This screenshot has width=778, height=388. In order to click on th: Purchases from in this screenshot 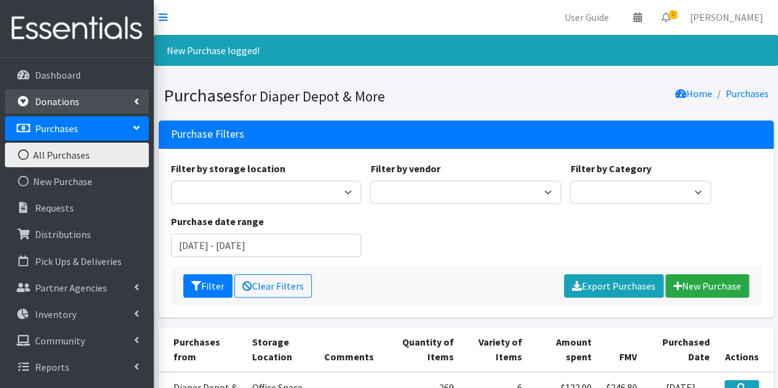, I will do `click(202, 349)`.